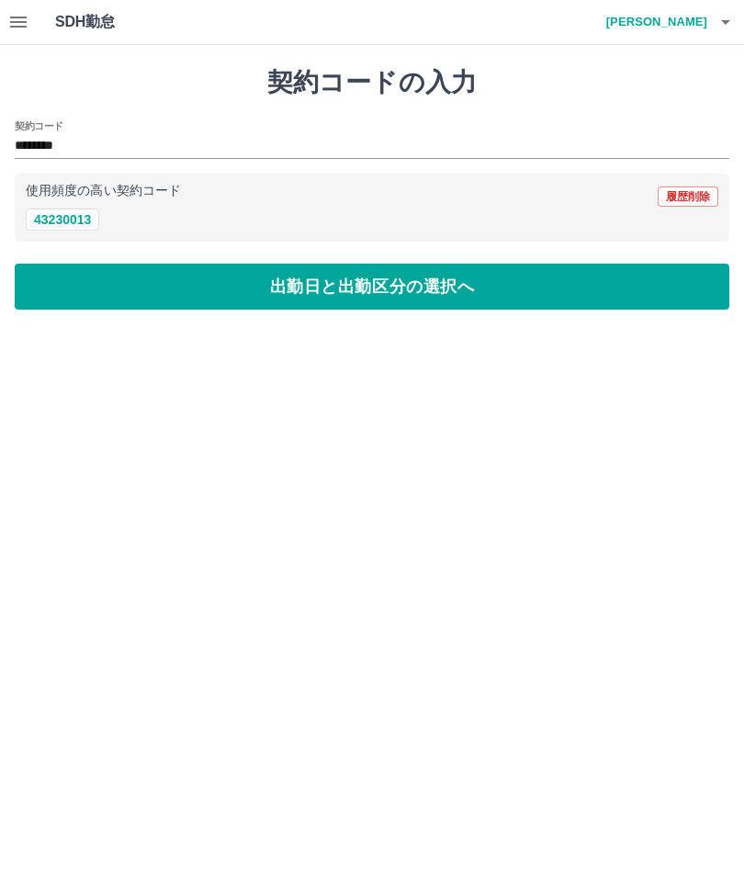 The image size is (744, 892). Describe the element at coordinates (103, 191) in the screenshot. I see `p: 使用頻度の高い契約コード` at that location.